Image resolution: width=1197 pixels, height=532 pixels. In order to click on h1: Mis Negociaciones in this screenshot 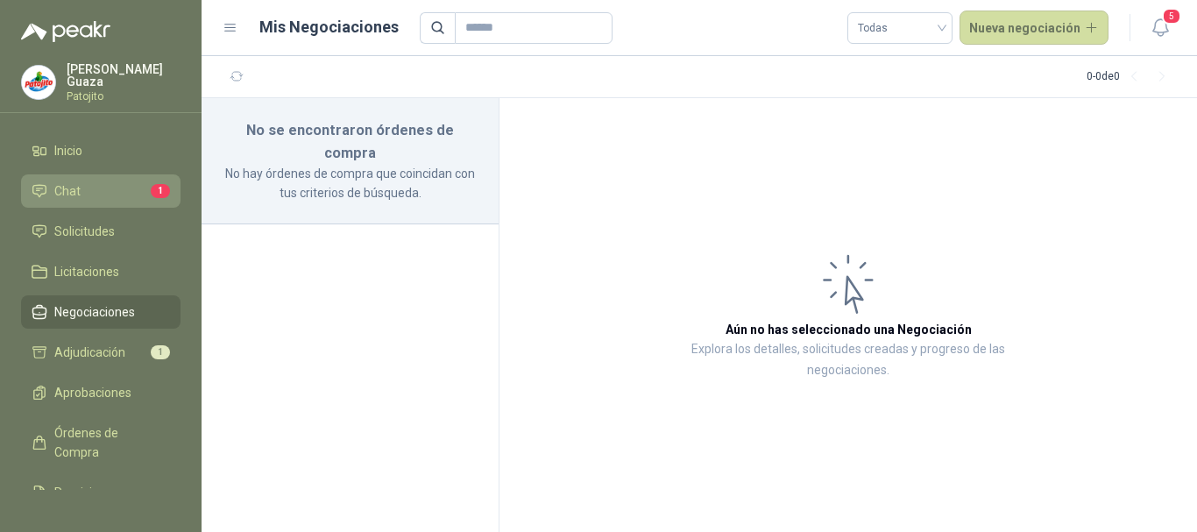, I will do `click(329, 27)`.